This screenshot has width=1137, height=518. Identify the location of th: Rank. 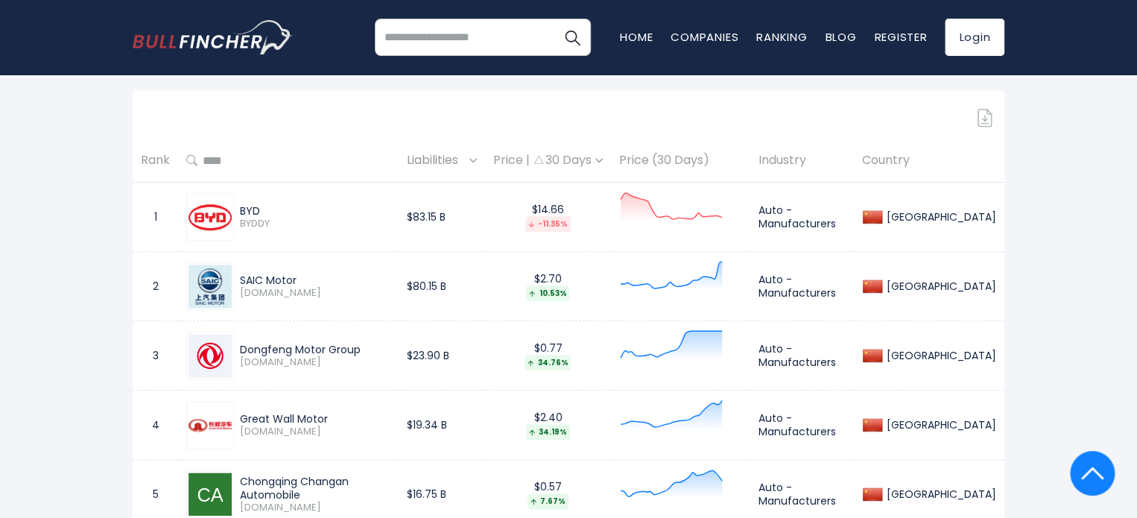
(155, 160).